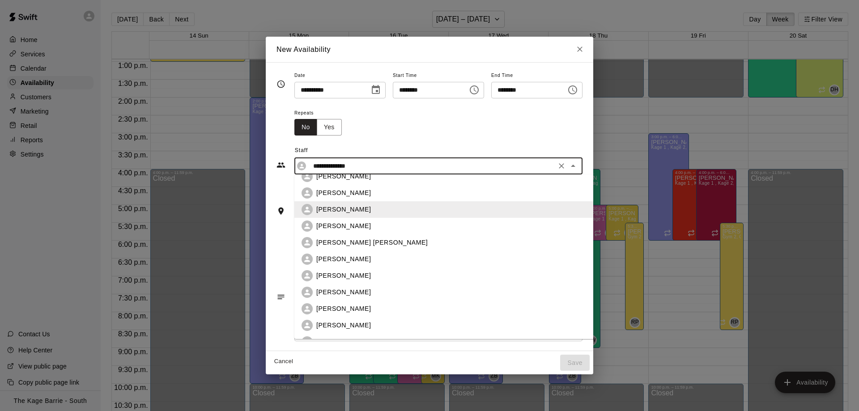  What do you see at coordinates (537, 76) in the screenshot?
I see `span: End Time` at bounding box center [537, 76].